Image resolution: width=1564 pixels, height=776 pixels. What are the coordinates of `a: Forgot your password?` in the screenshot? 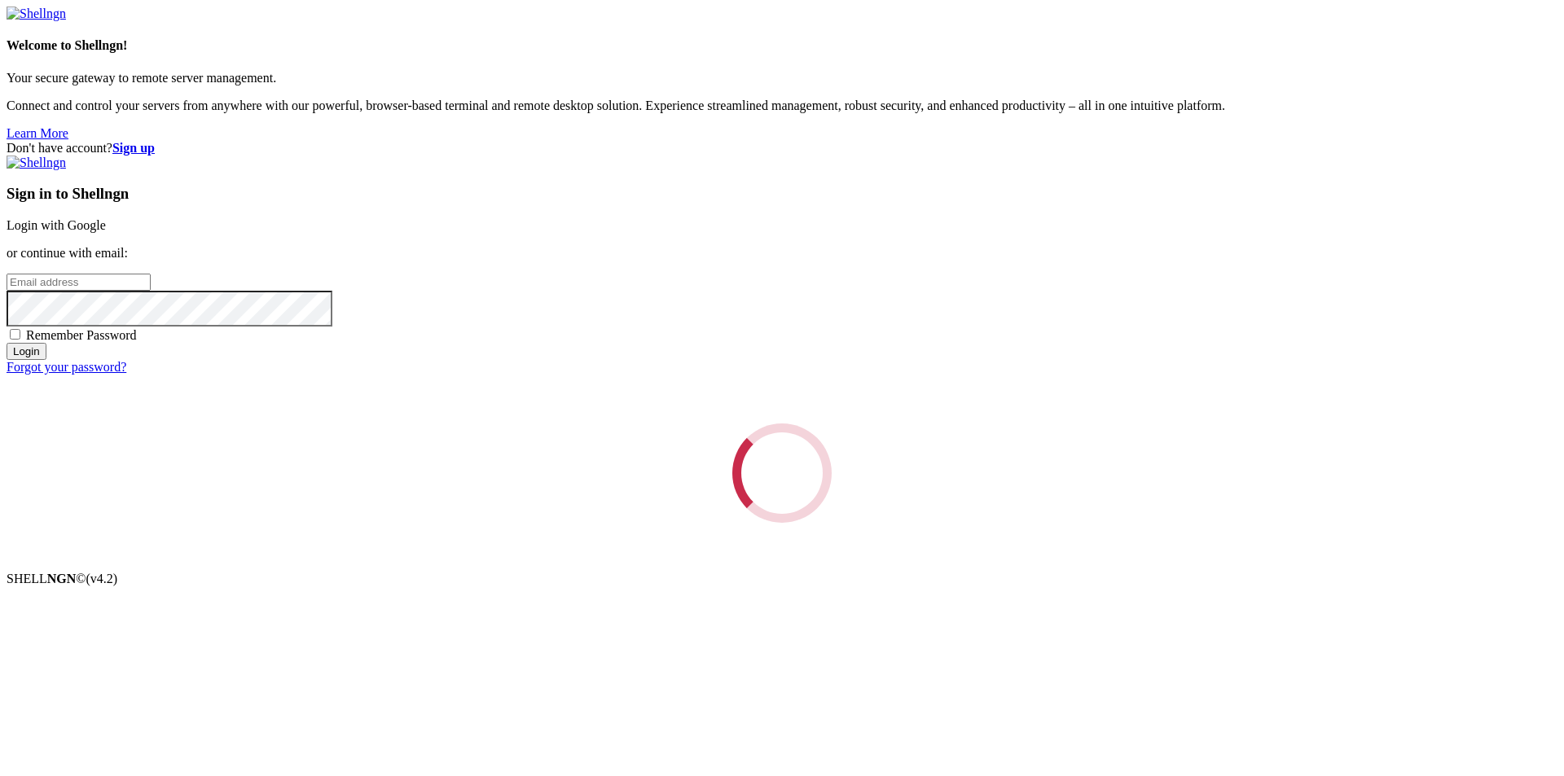 It's located at (66, 366).